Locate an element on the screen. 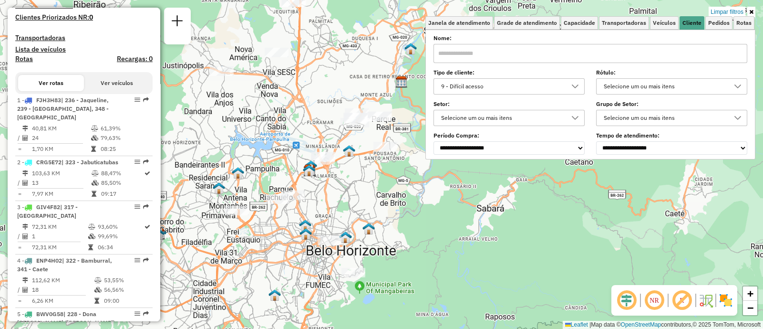 The width and height of the screenshot is (763, 329). img: CDD Contagem is located at coordinates (160, 233).